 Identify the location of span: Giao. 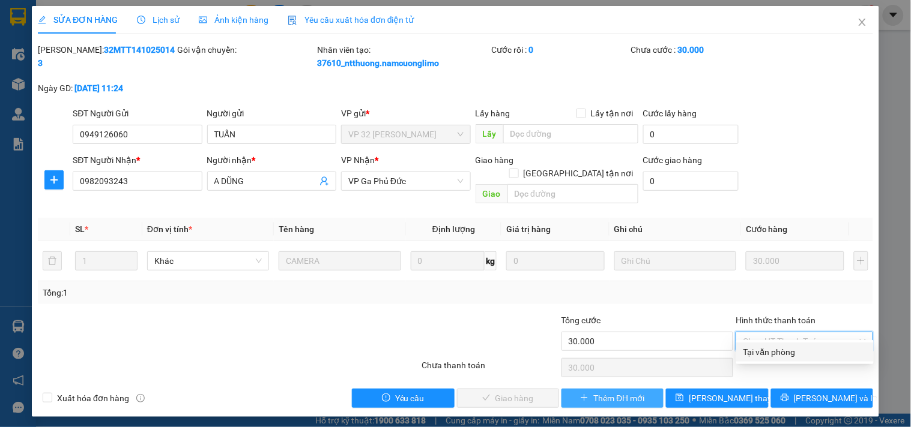
(491, 194).